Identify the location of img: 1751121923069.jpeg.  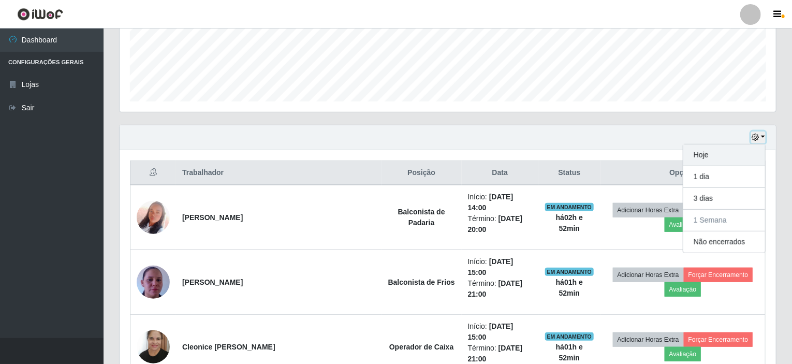
(153, 217).